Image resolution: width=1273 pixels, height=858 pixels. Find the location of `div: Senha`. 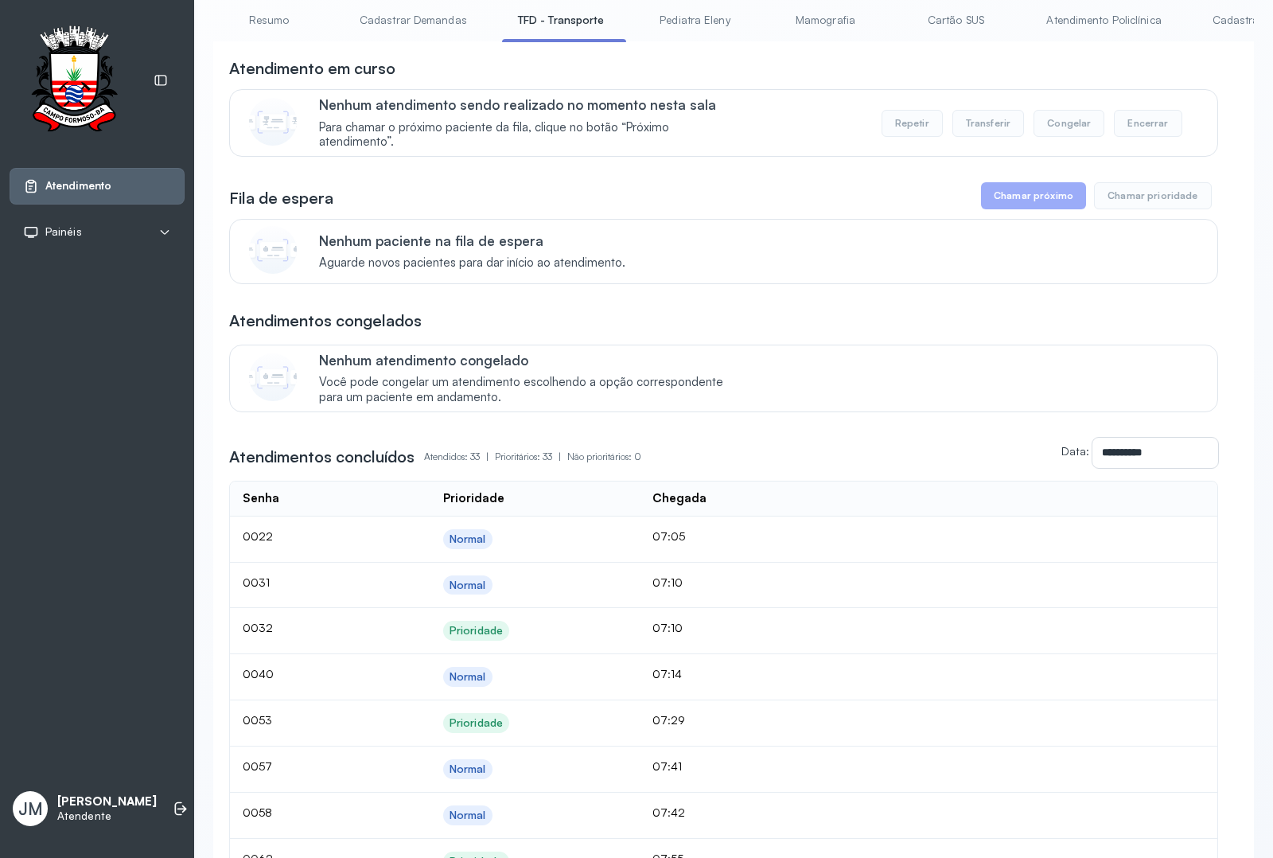

div: Senha is located at coordinates (261, 498).